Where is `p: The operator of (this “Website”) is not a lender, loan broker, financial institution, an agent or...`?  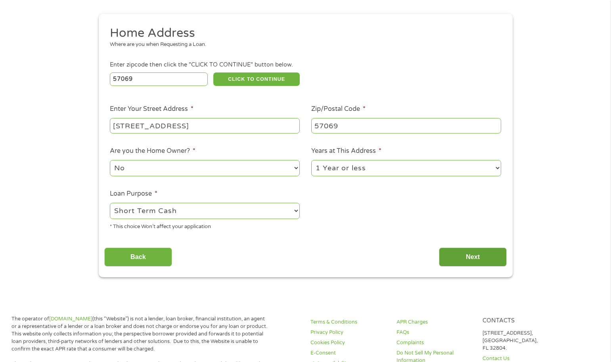 p: The operator of (this “Website”) is not a lender, loan broker, financial institution, an agent or... is located at coordinates (141, 334).